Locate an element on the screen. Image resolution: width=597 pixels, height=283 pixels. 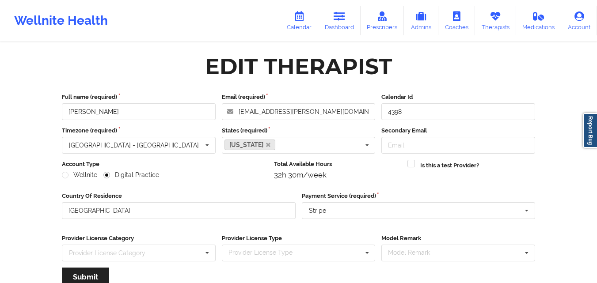
label: Provider License Category is located at coordinates (139, 239).